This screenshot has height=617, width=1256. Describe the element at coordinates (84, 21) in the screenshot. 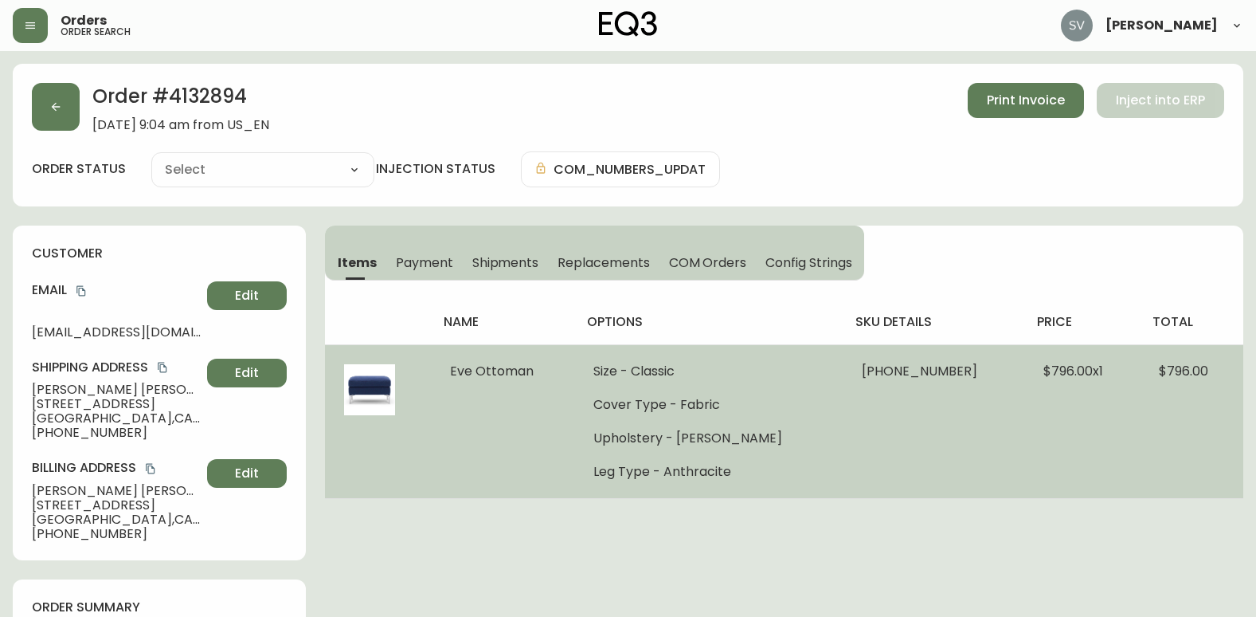

I see `span: Orders` at that location.